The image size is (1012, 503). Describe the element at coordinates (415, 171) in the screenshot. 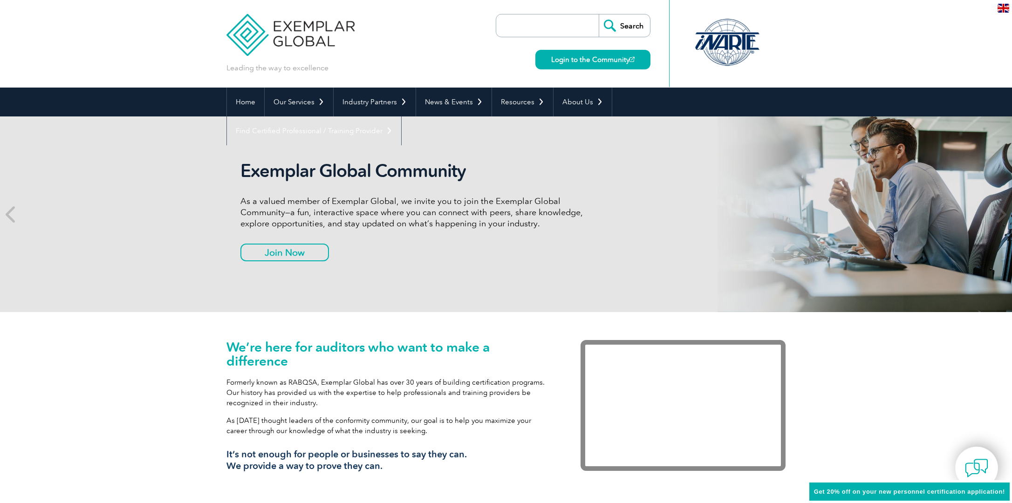

I see `h2: Exemplar Global Community` at that location.